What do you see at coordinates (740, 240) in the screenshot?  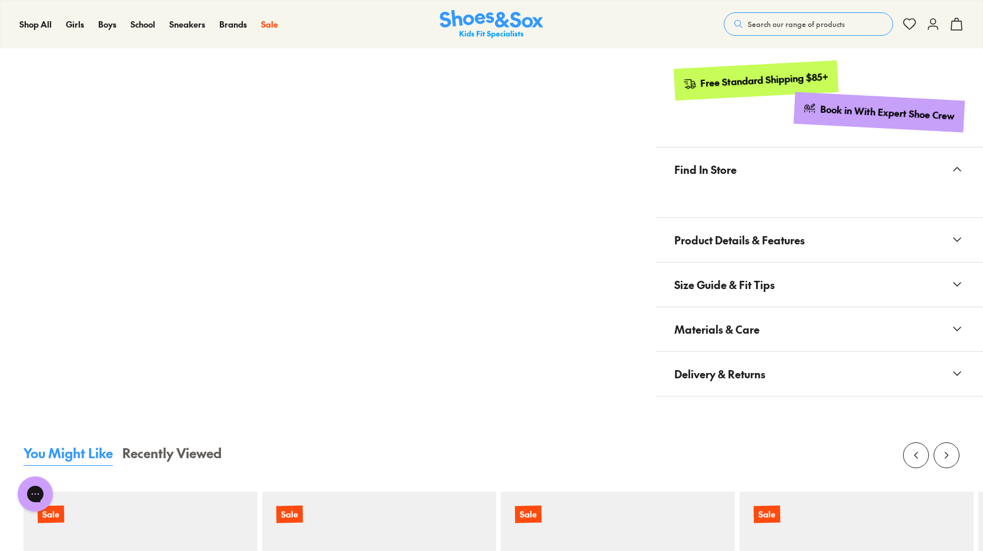 I see `span: Product Details & Features` at bounding box center [740, 240].